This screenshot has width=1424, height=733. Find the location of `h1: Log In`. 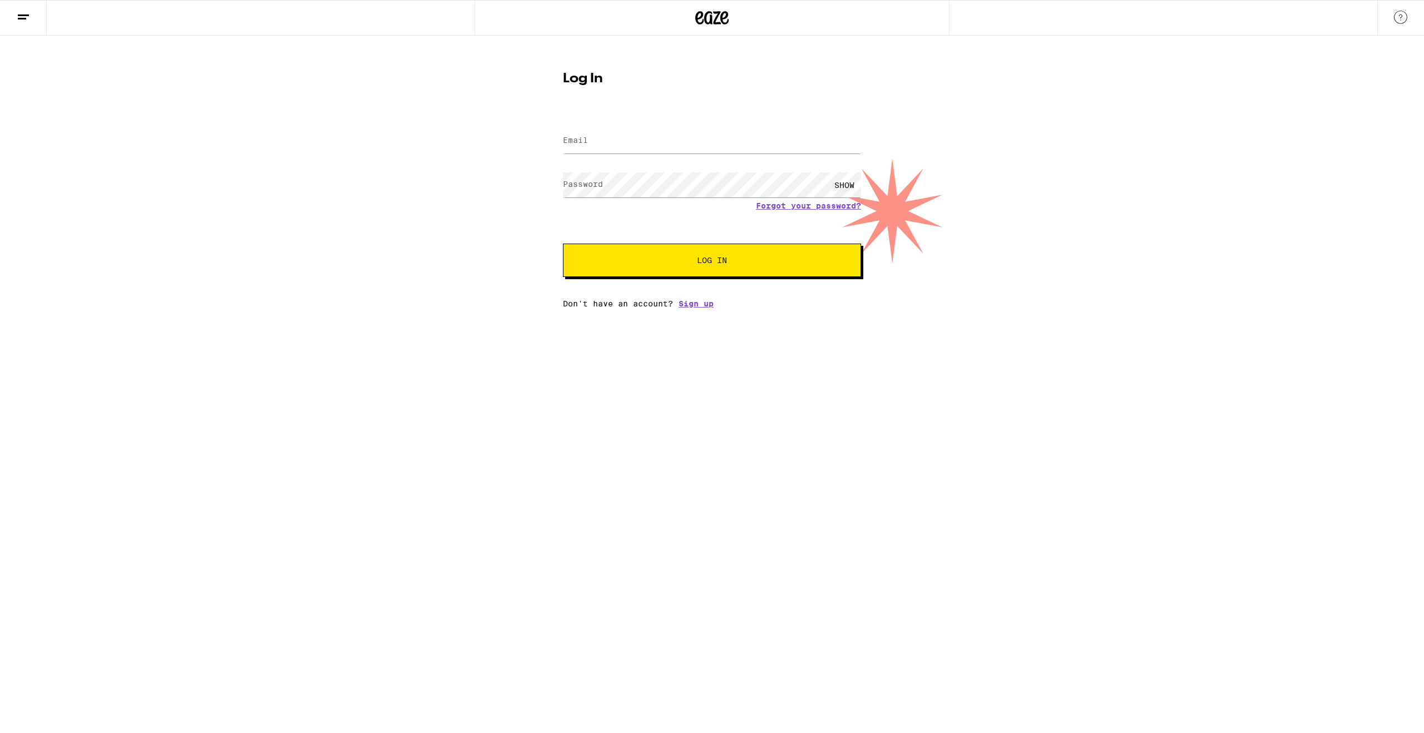

h1: Log In is located at coordinates (712, 79).